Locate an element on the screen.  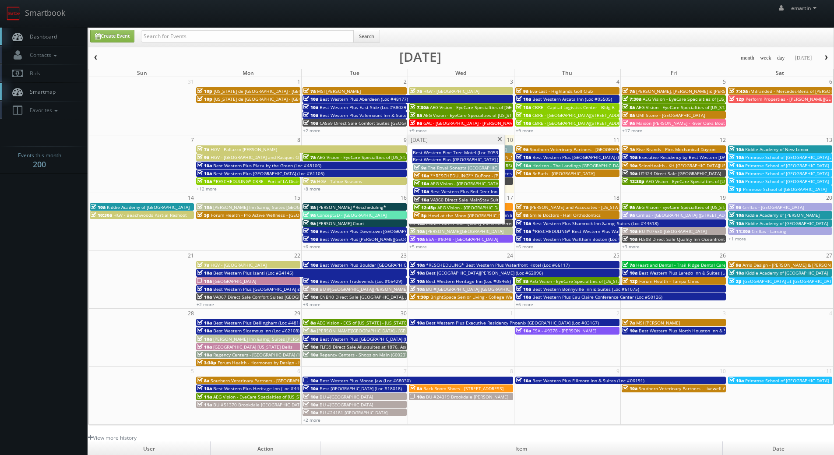
span: 12p is located at coordinates (630, 281).